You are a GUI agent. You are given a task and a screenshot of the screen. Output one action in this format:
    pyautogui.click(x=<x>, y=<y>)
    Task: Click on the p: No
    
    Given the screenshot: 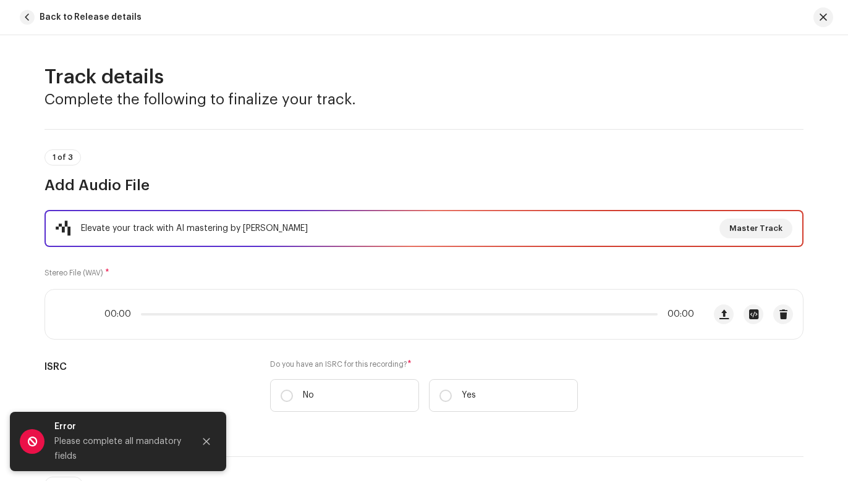 What is the action you would take?
    pyautogui.click(x=308, y=395)
    